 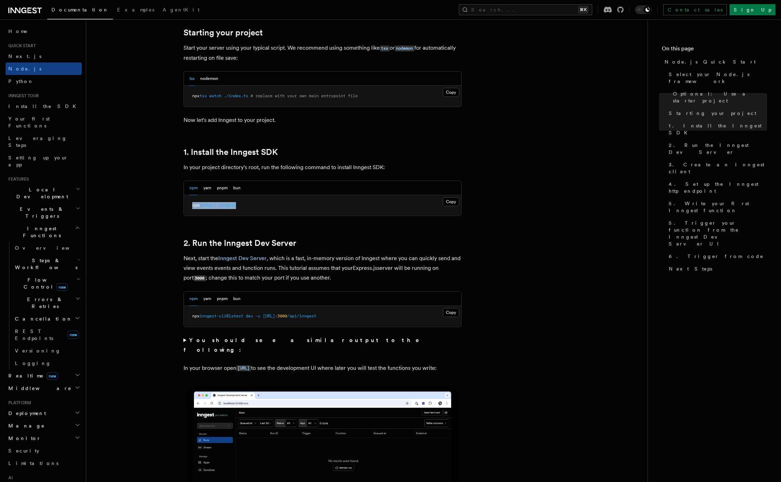 What do you see at coordinates (43, 161) in the screenshot?
I see `a: Setting up your app` at bounding box center [43, 161].